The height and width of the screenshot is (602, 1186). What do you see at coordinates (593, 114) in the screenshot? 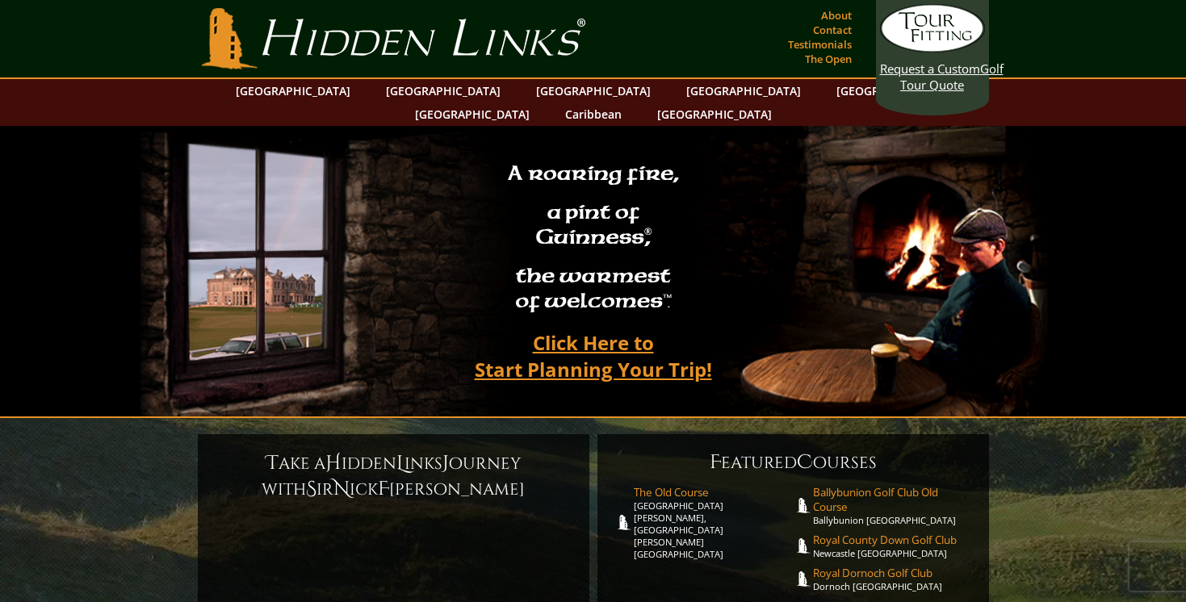
I see `a: Caribbean` at bounding box center [593, 114].